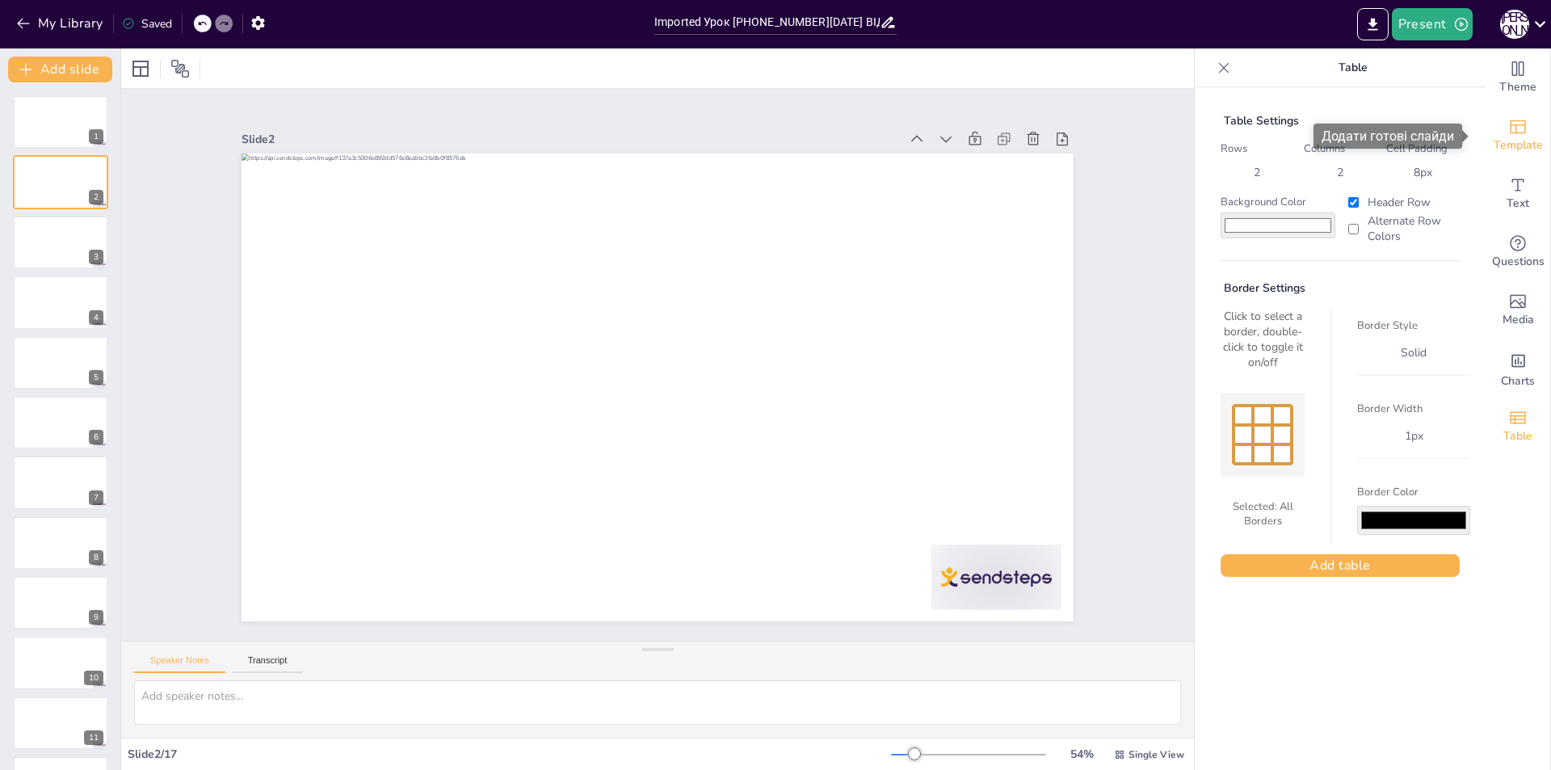 This screenshot has width=1551, height=770. I want to click on div: Add charts and graphs, so click(1518, 368).